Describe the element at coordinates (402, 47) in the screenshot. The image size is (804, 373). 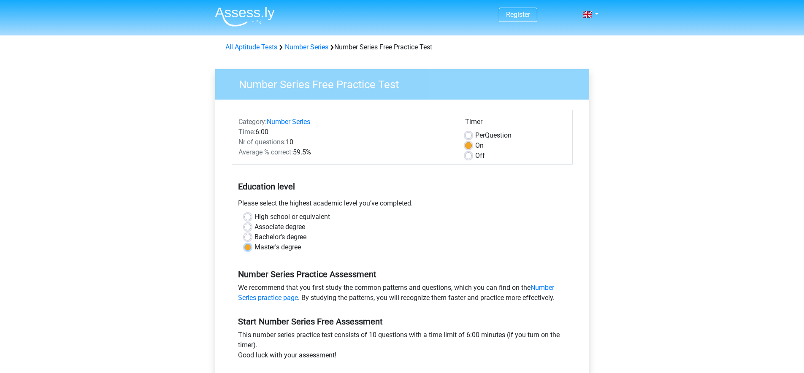
I see `div: Number Series Free Practice Test` at that location.